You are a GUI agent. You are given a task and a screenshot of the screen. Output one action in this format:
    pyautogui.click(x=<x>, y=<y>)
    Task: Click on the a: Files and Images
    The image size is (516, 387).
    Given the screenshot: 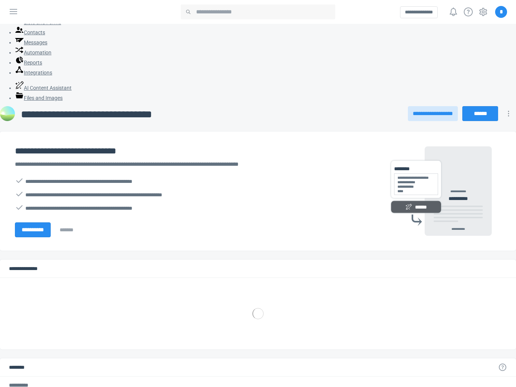 What is the action you would take?
    pyautogui.click(x=39, y=98)
    